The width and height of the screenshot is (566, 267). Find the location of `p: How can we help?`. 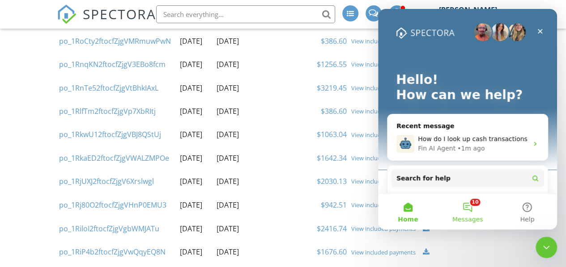

p: How can we help? is located at coordinates (89, 86).